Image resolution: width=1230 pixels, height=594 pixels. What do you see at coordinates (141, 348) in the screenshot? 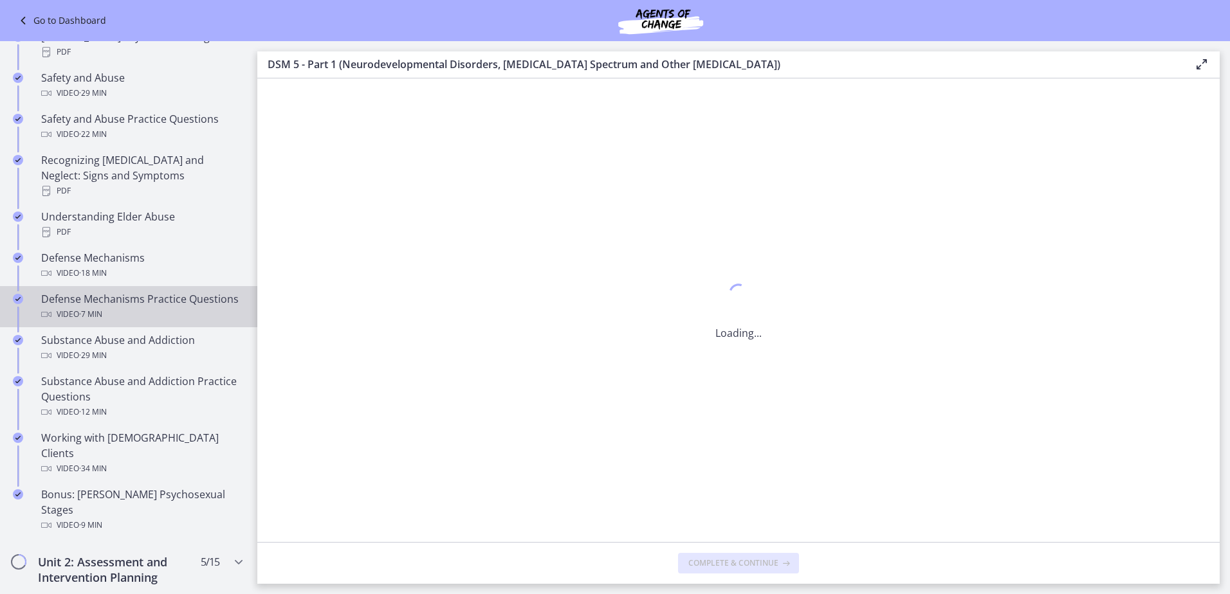
I see `div: Substance Abuse and Addiction` at bounding box center [141, 348].